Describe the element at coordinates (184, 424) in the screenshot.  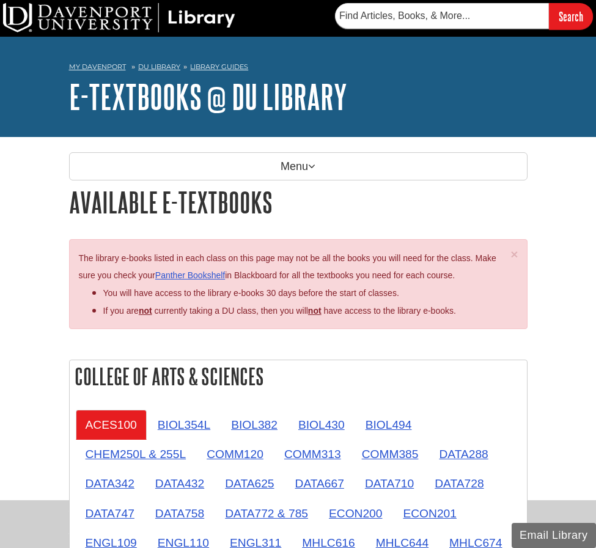
I see `a: BIOL354L` at that location.